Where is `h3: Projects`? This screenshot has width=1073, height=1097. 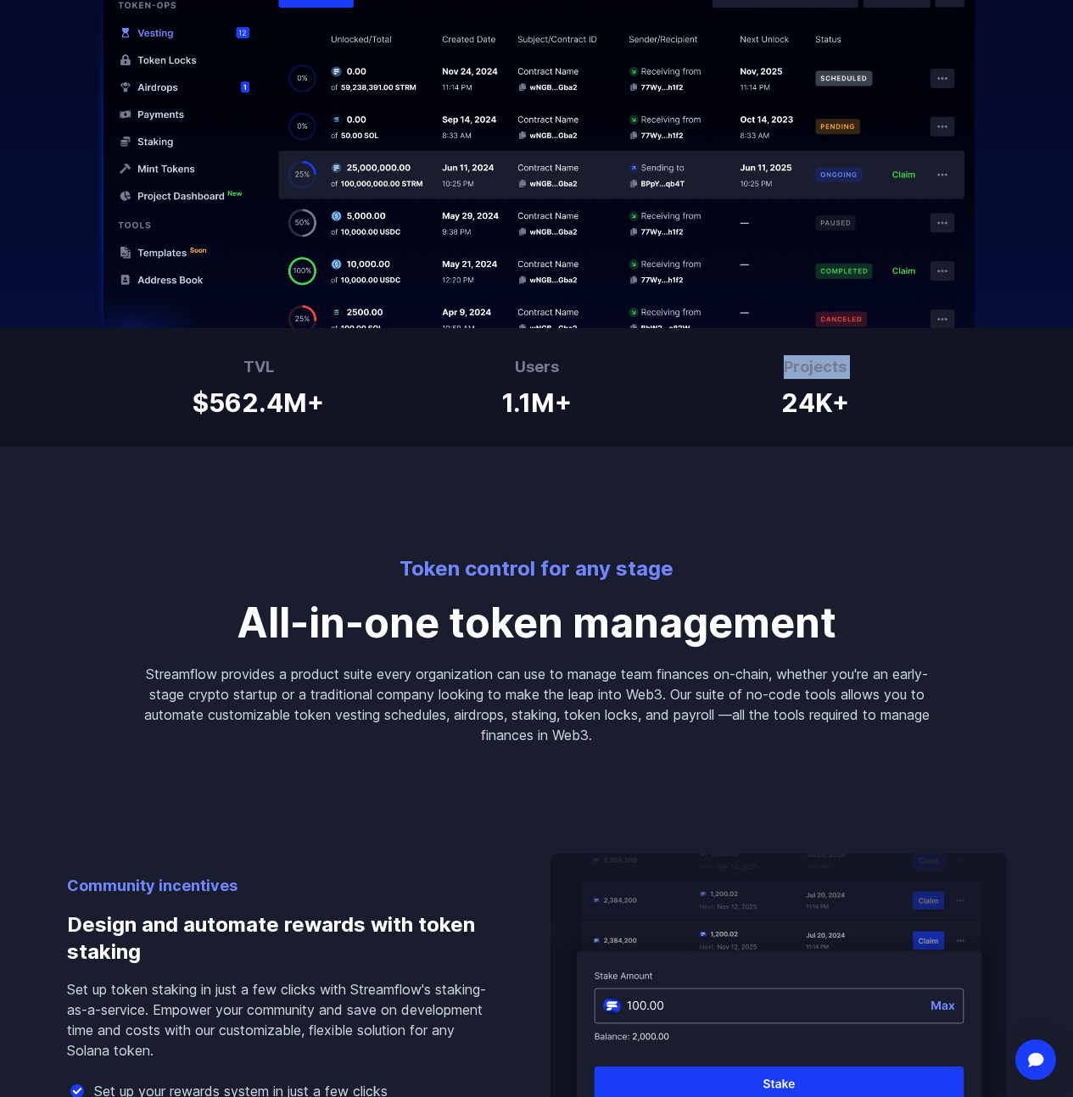
h3: Projects is located at coordinates (815, 367).